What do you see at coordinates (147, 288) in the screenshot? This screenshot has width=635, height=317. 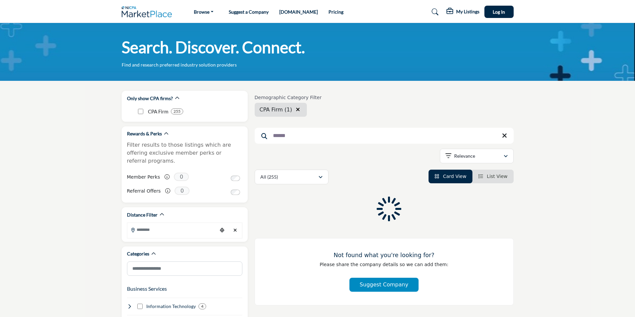 I see `h3: Business Services` at bounding box center [147, 288].